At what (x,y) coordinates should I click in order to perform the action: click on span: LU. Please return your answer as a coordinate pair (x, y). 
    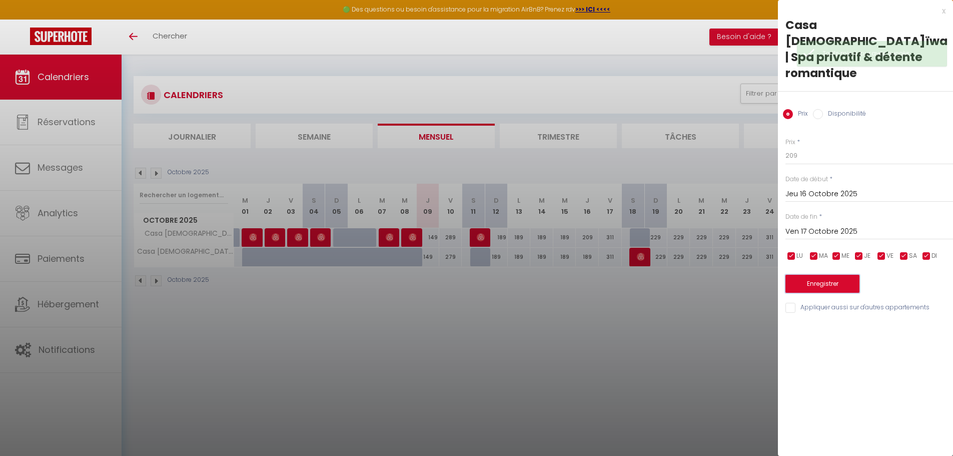
    Looking at the image, I should click on (799, 256).